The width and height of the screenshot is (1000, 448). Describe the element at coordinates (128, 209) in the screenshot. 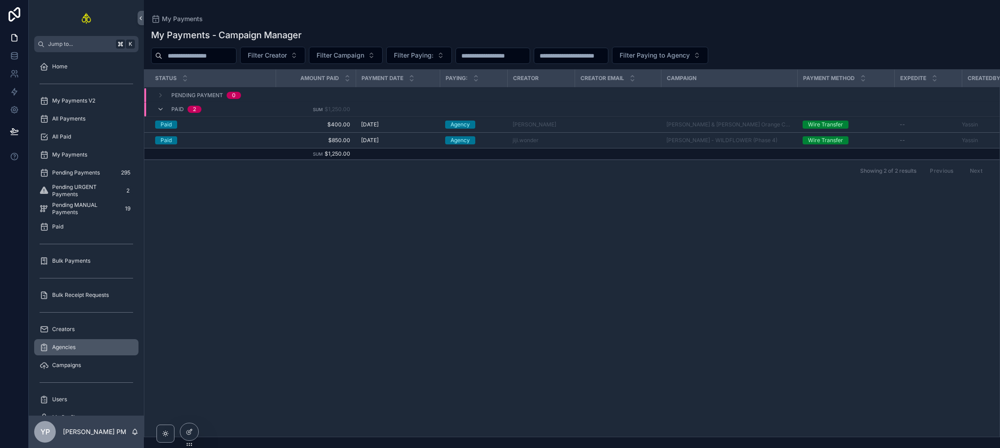

I see `div: 19` at that location.